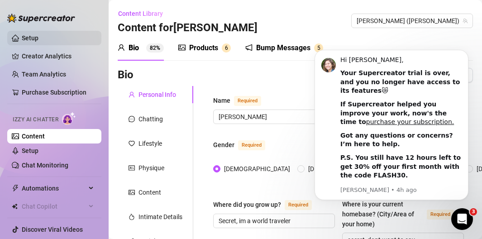 Image resolution: width=482 pixels, height=239 pixels. Describe the element at coordinates (157, 95) in the screenshot. I see `div: Personal Info` at that location.